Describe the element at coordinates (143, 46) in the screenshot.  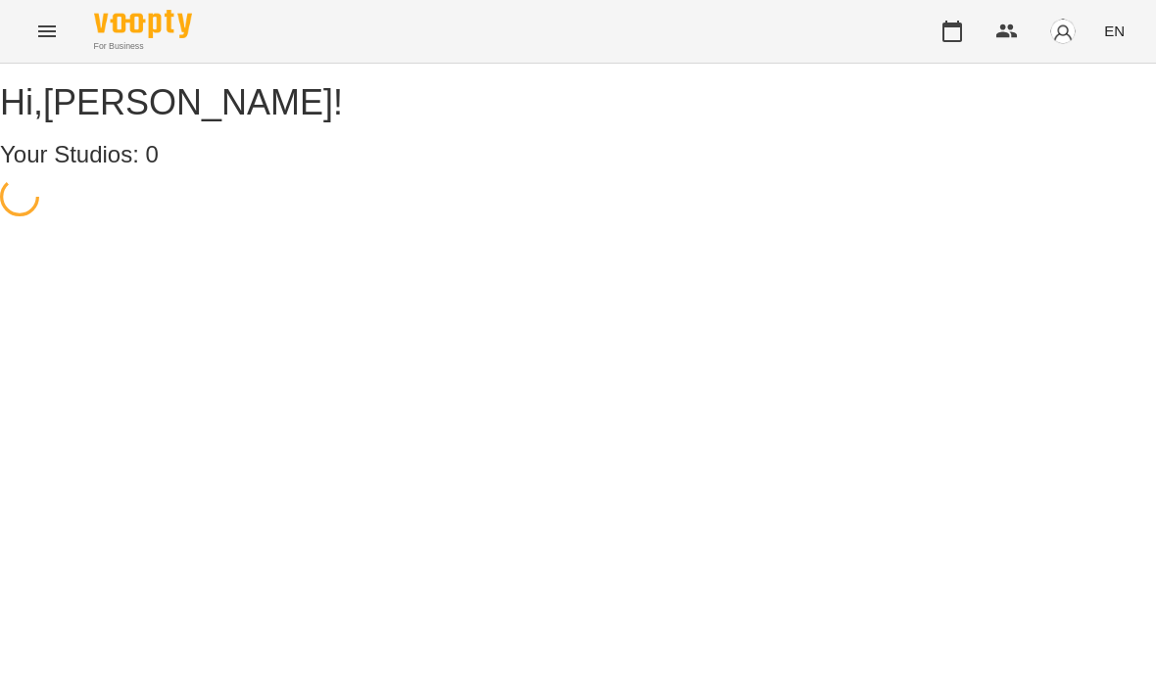
I see `span: For Business` at that location.